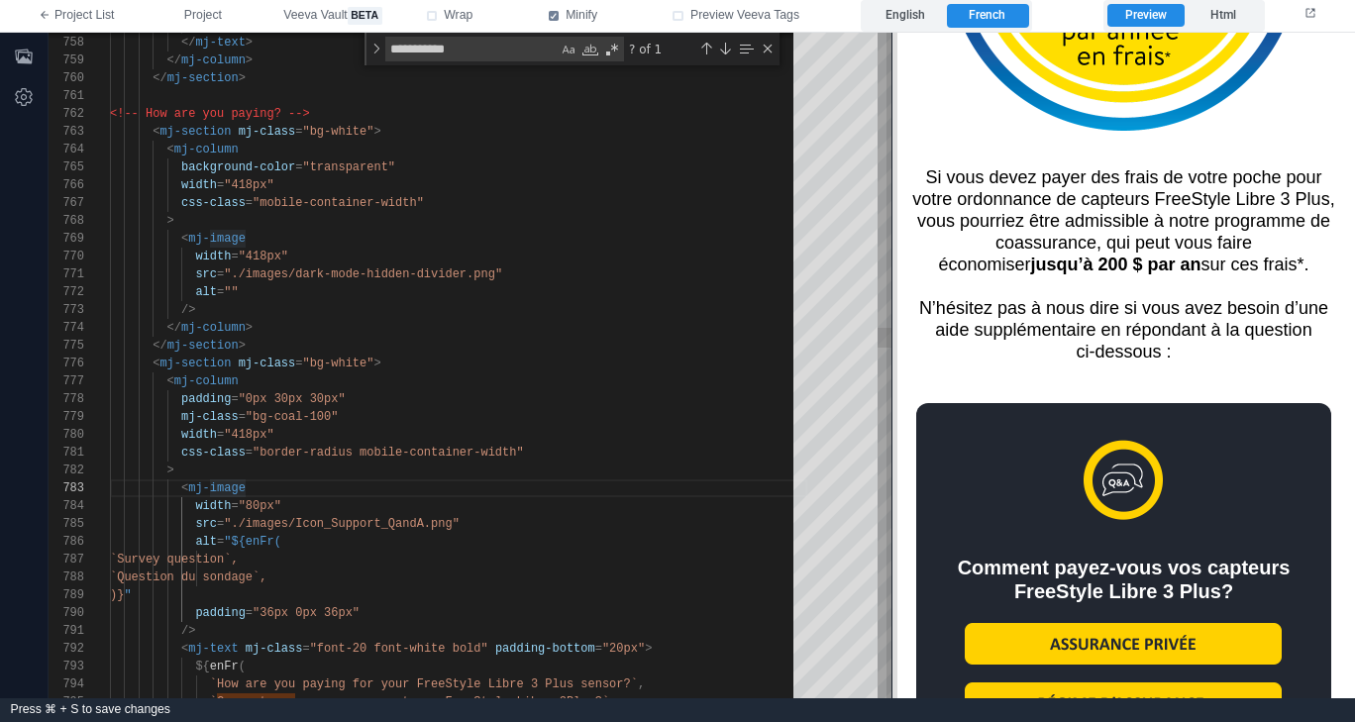 The width and height of the screenshot is (1355, 722). I want to click on span: "20px", so click(623, 649).